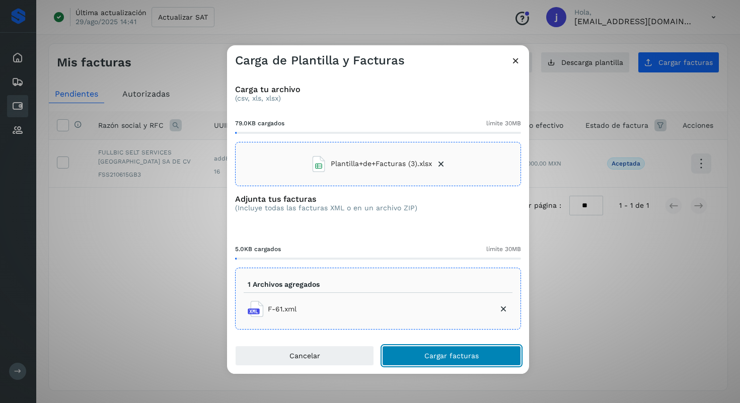  I want to click on span: Plantilla+de+Facturas (3).xlsx, so click(381, 164).